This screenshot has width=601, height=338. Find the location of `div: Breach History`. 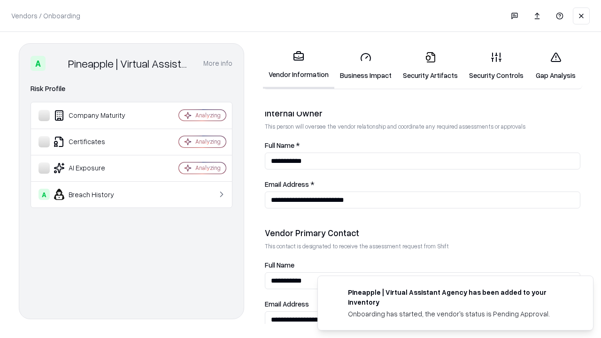

div: Breach History is located at coordinates (94, 194).